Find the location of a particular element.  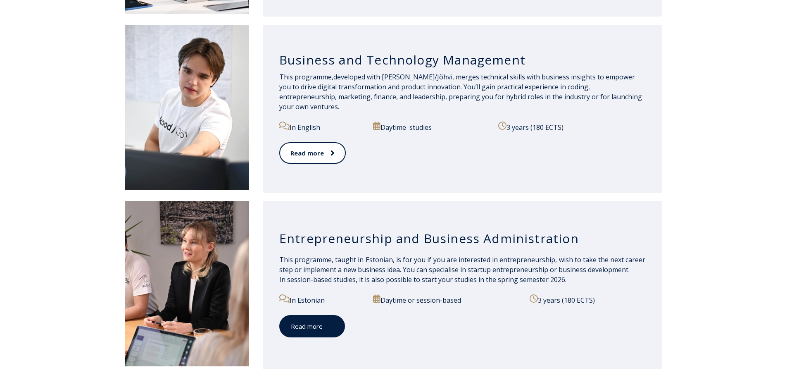

h3: Entrepreneurship and Business Administration is located at coordinates (462, 238).